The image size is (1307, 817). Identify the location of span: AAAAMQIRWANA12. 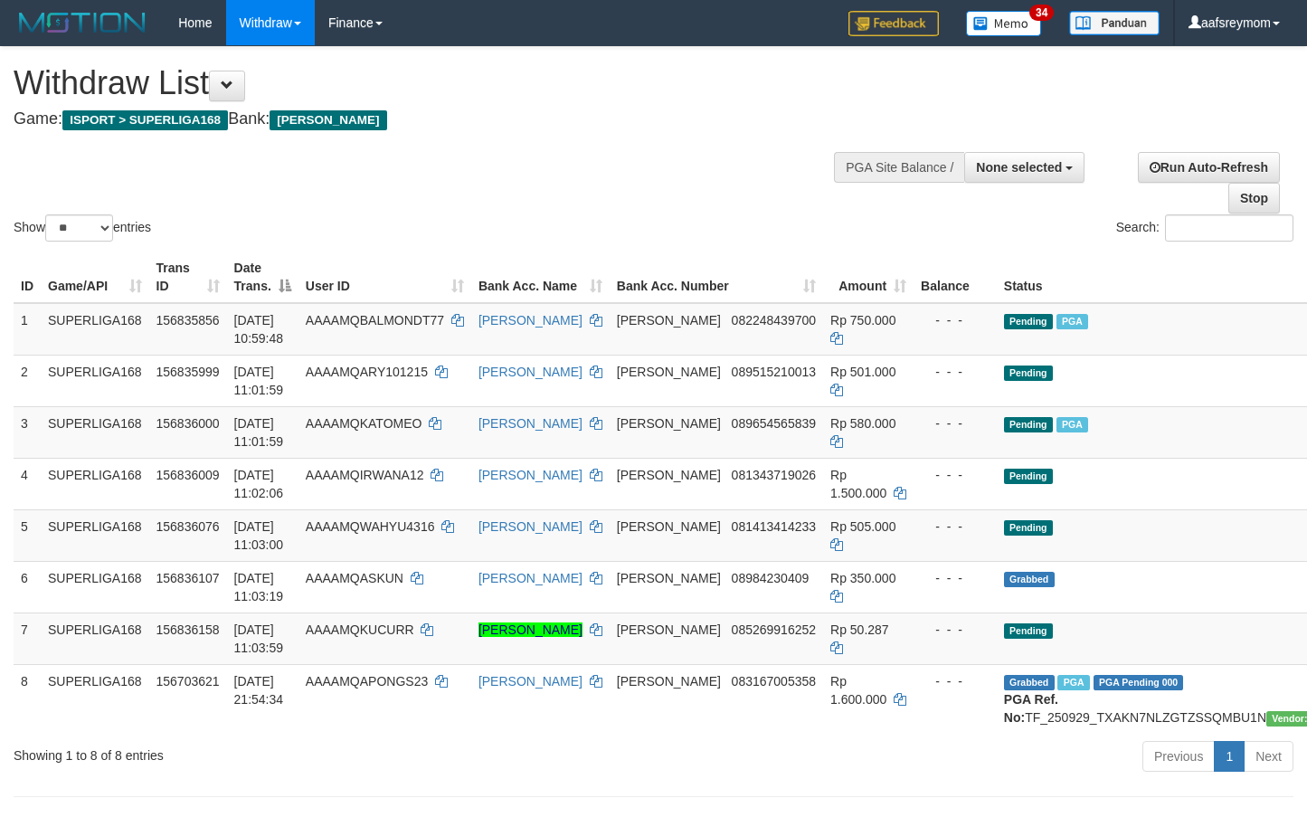
(364, 475).